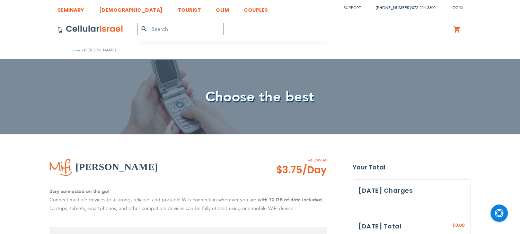  Describe the element at coordinates (457, 8) in the screenshot. I see `span: Login` at that location.